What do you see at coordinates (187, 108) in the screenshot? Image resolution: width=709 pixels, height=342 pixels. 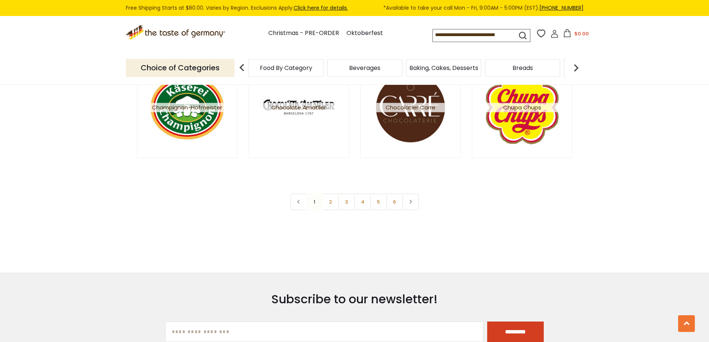 I see `span: Champignon-Hofmeister` at bounding box center [187, 108].